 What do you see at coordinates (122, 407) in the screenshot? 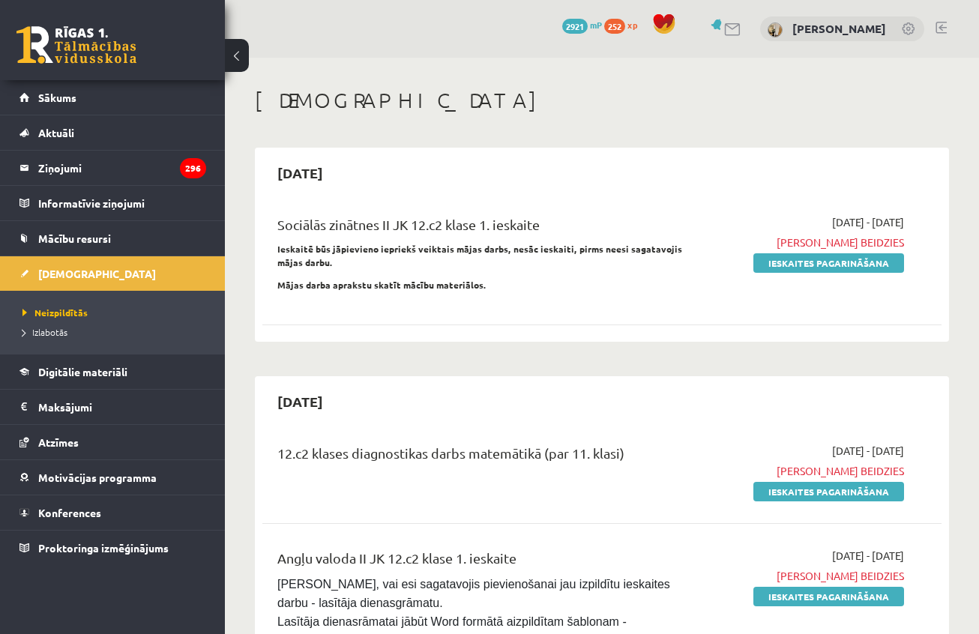
I see `legend: Maksājumi` at bounding box center [122, 407].